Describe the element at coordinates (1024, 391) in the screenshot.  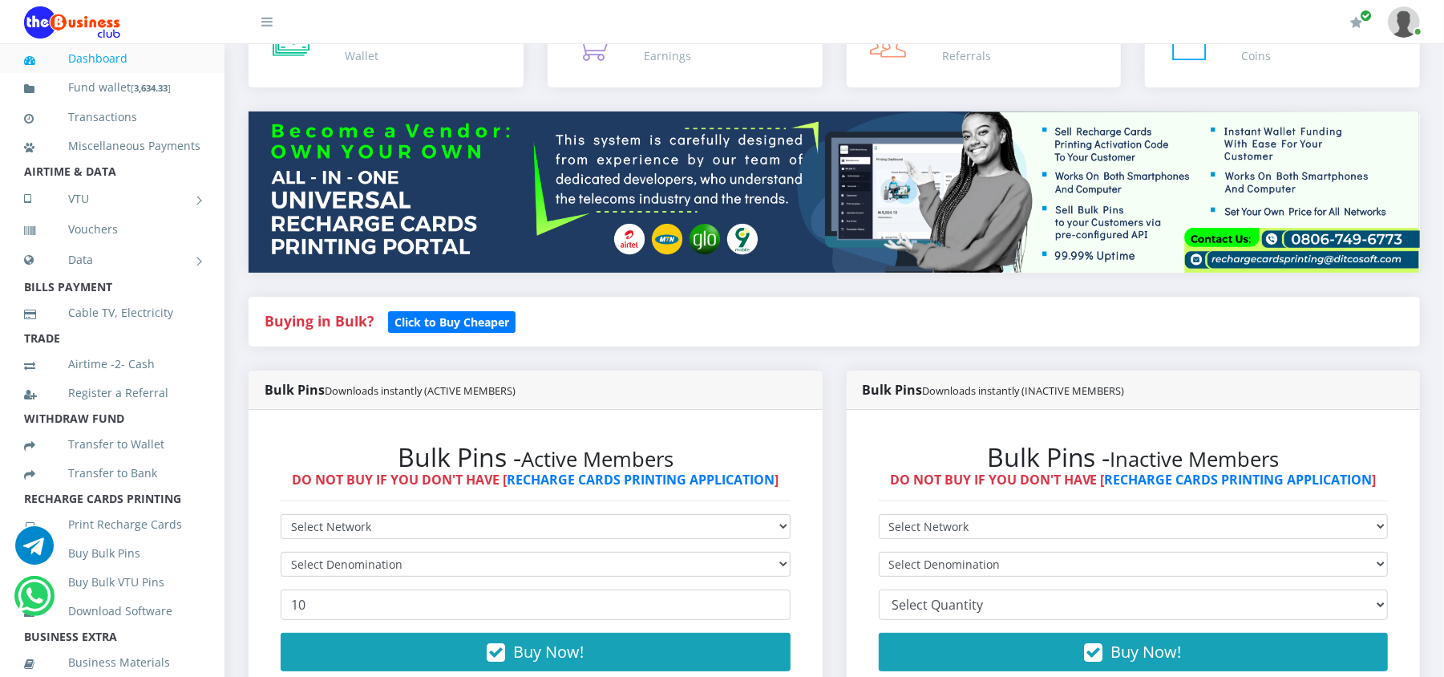
I see `small: Downloads instantly (INACTIVE MEMBERS)` at that location.